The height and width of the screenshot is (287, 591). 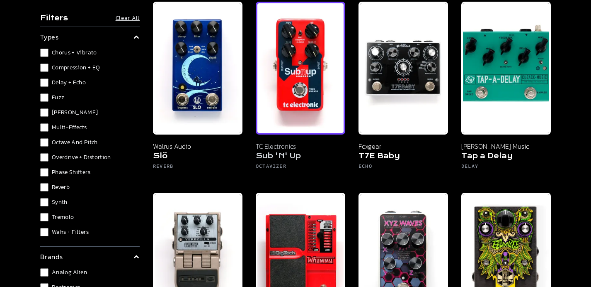 I want to click on input: Tremolo, so click(x=44, y=217).